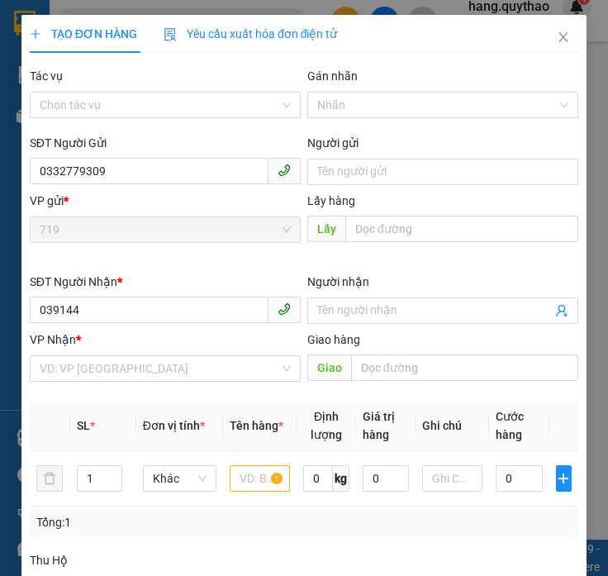 The image size is (608, 576). I want to click on input: VD: Bàn, Ghế, so click(260, 479).